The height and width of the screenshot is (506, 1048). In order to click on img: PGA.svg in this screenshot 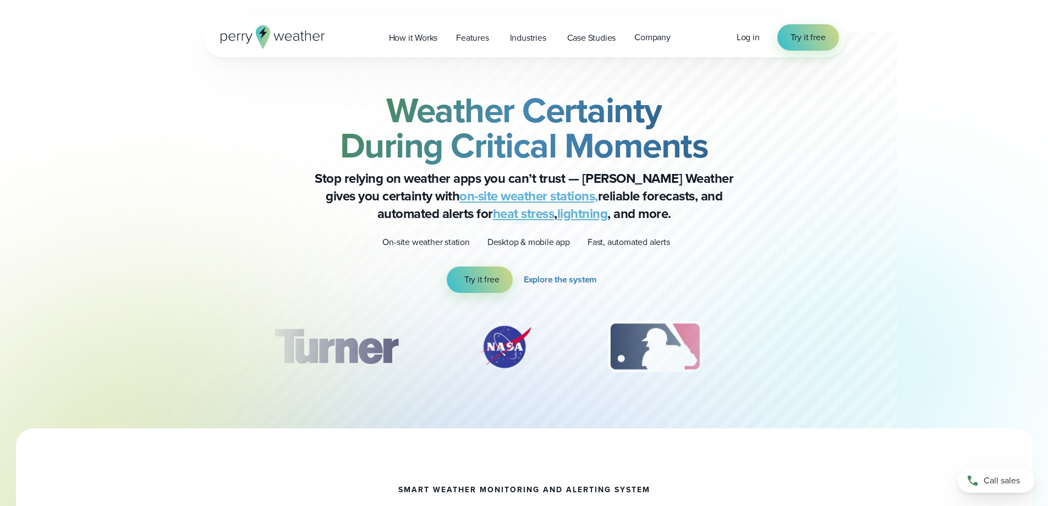, I will do `click(810, 347)`.